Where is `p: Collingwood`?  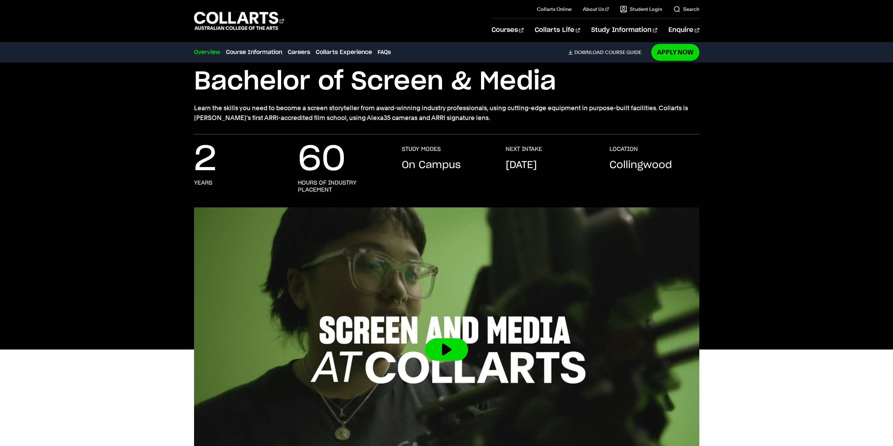 p: Collingwood is located at coordinates (641, 165).